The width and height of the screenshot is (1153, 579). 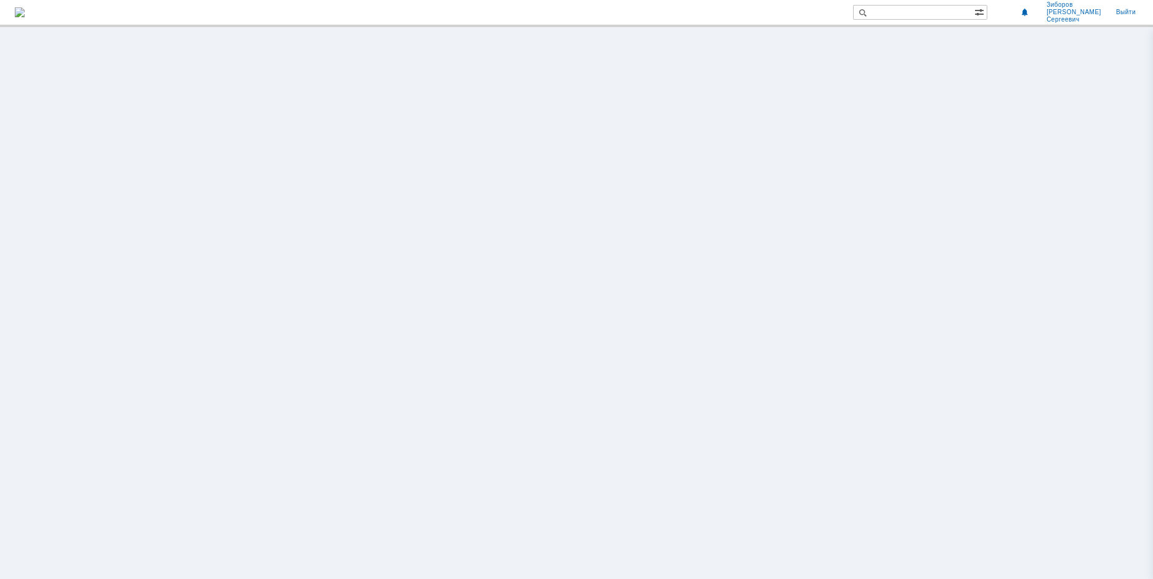 I want to click on span: Зиборов, so click(x=1074, y=5).